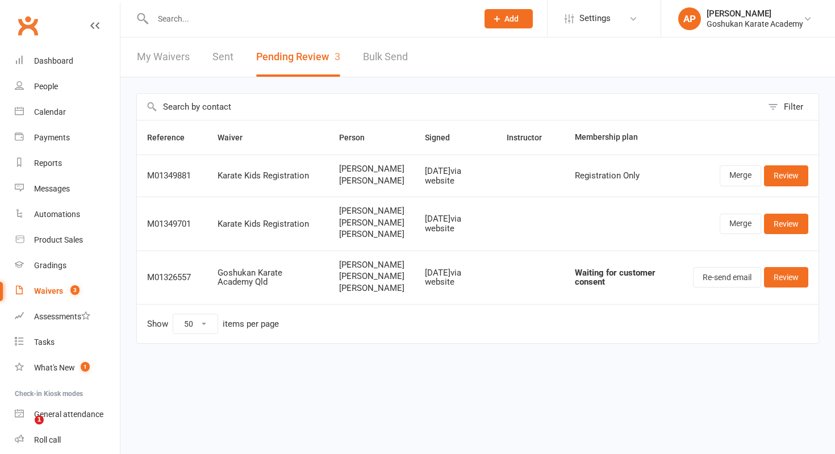 The height and width of the screenshot is (454, 835). Describe the element at coordinates (55, 367) in the screenshot. I see `div: What's New` at that location.